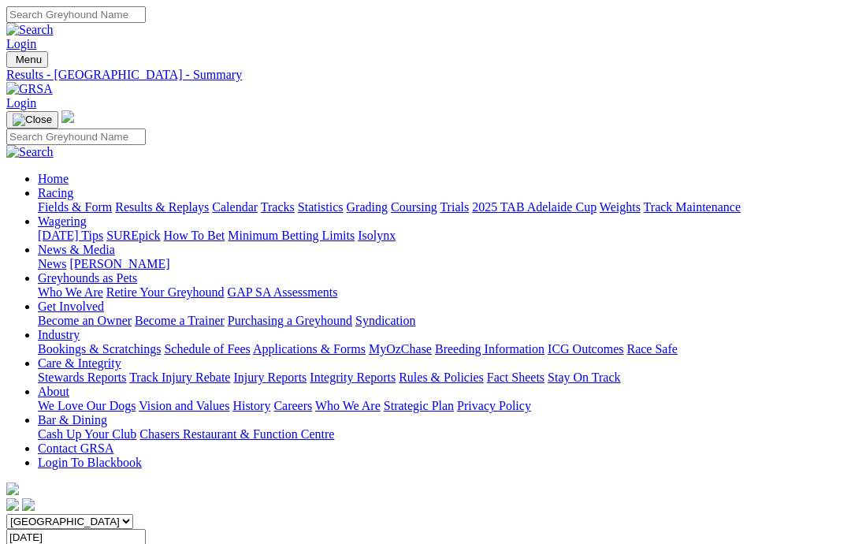 This screenshot has width=851, height=544. Describe the element at coordinates (180, 320) in the screenshot. I see `a: Become a Trainer` at that location.